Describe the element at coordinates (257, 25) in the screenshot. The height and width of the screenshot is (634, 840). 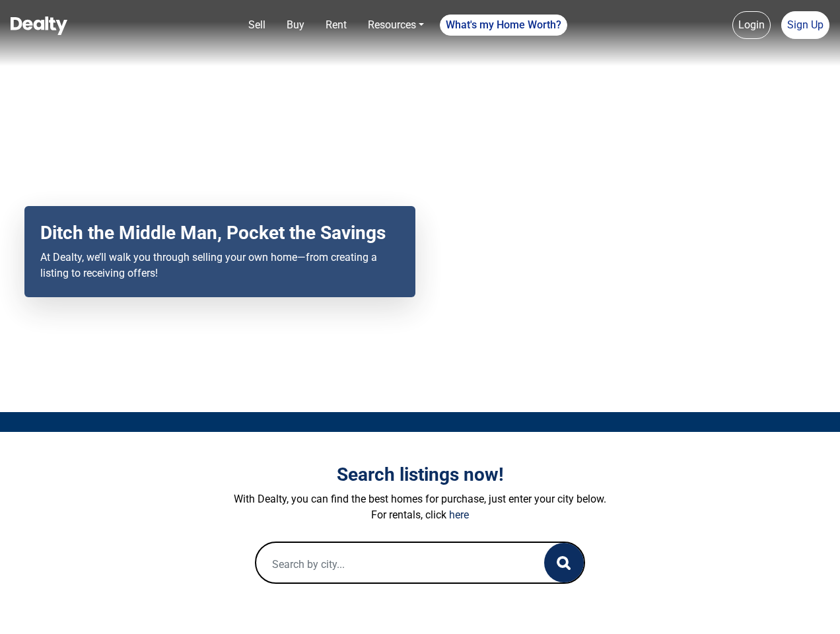
I see `a: Sell` at that location.